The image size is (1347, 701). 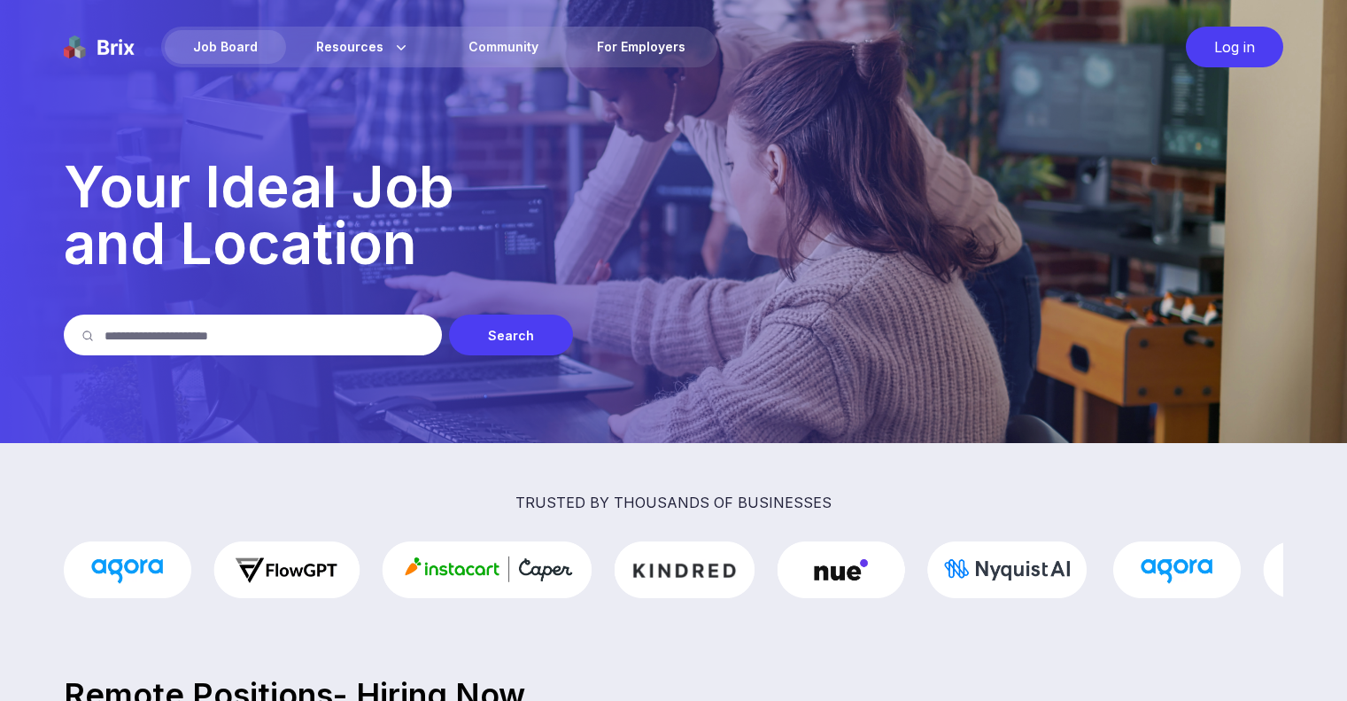 What do you see at coordinates (1231, 47) in the screenshot?
I see `a: Log in` at bounding box center [1231, 47].